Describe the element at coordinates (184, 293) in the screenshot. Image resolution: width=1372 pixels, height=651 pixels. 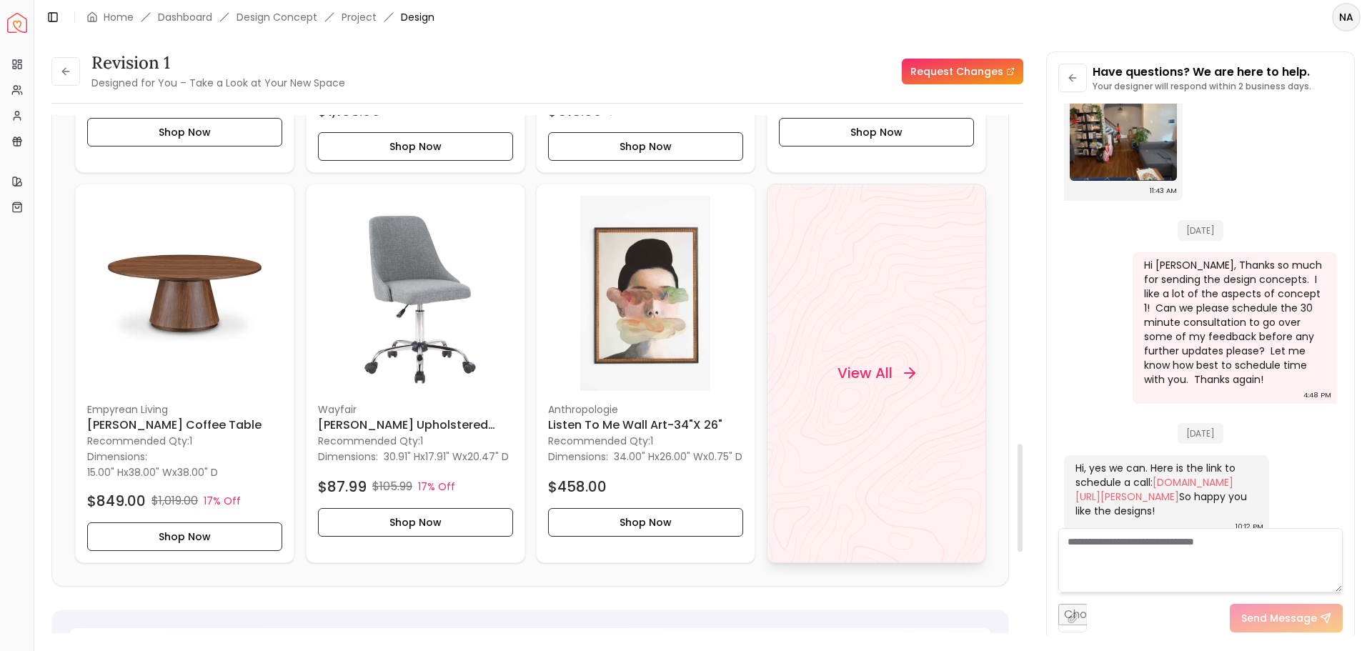
I see `img: Orin Coffee Table image` at that location.